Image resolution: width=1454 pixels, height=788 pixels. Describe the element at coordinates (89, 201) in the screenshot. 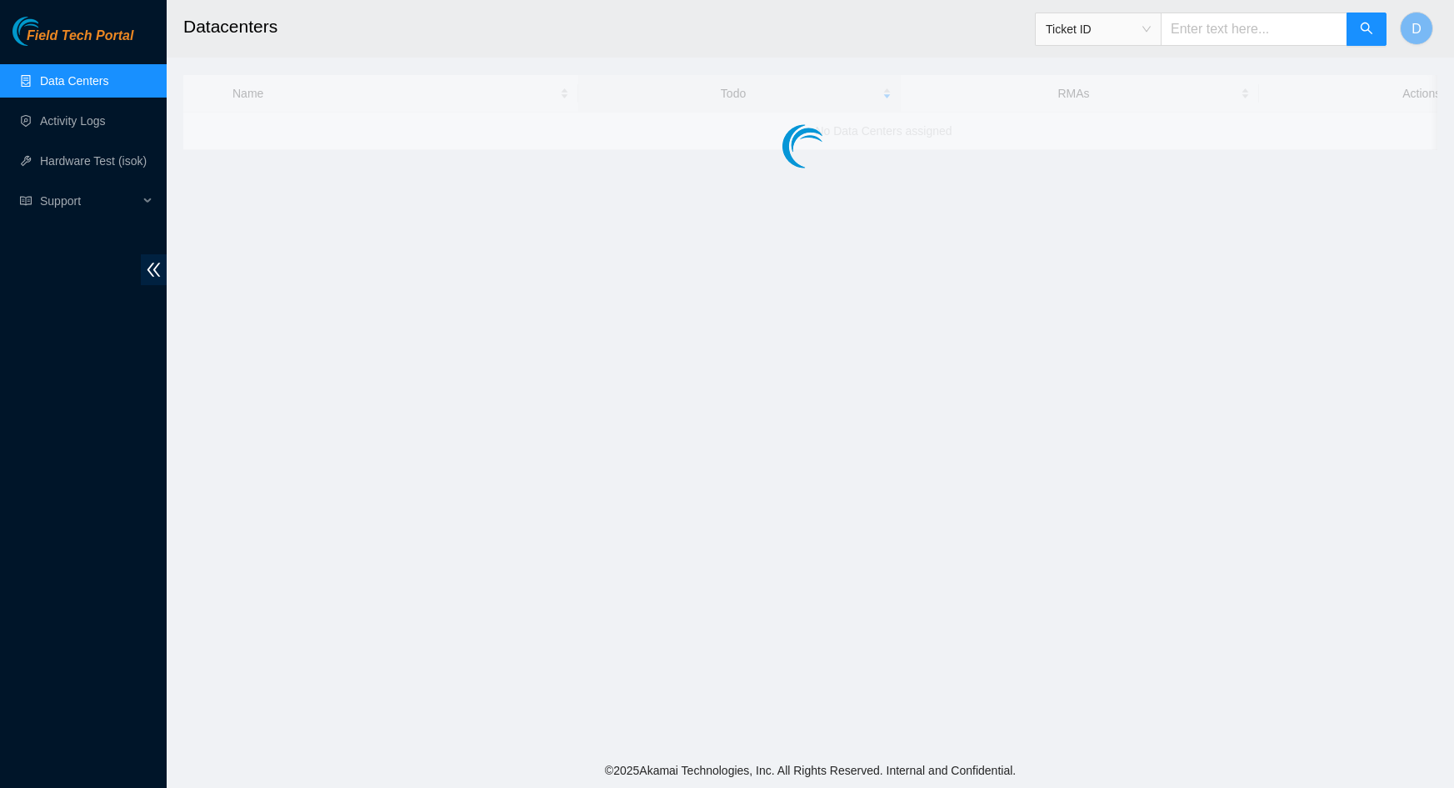

I see `span: Support` at that location.